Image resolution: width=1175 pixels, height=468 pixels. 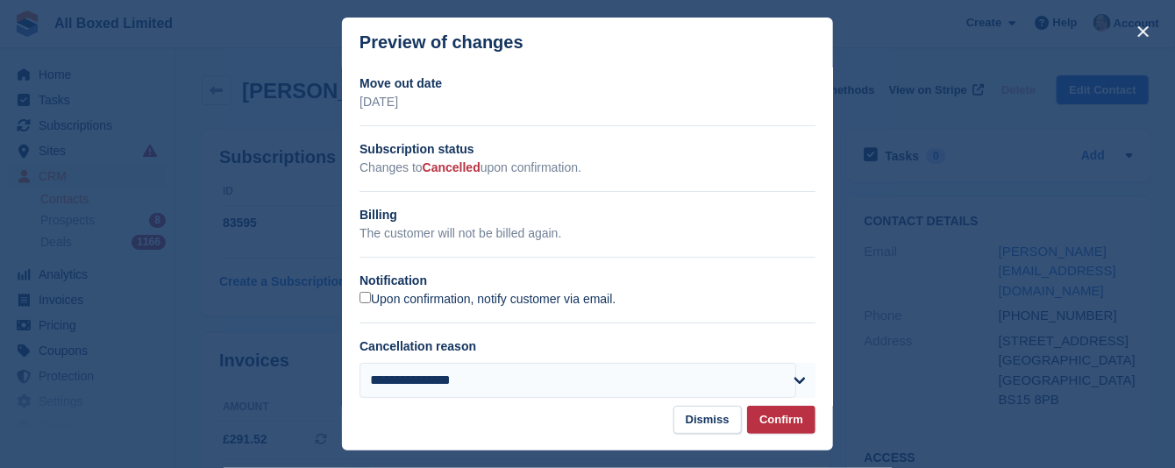 What do you see at coordinates (587, 215) in the screenshot?
I see `h2: Billing` at bounding box center [587, 215].